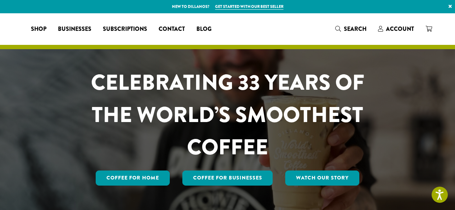 The image size is (455, 210). I want to click on a: Watch Our Story, so click(322, 178).